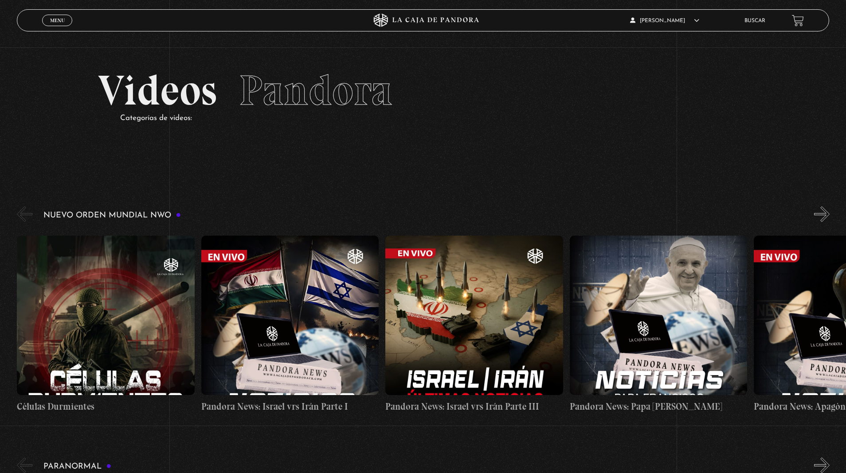 The width and height of the screenshot is (846, 473). I want to click on span: Cerrar, so click(57, 28).